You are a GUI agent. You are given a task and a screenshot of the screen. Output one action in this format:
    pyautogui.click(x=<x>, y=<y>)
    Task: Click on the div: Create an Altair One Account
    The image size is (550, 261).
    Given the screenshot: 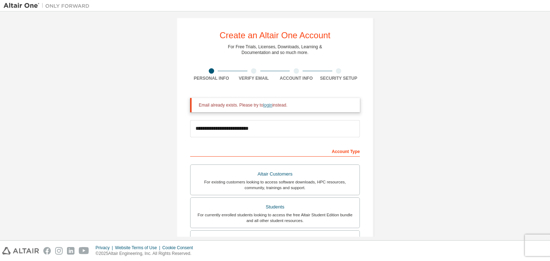 What is the action you would take?
    pyautogui.click(x=275, y=35)
    